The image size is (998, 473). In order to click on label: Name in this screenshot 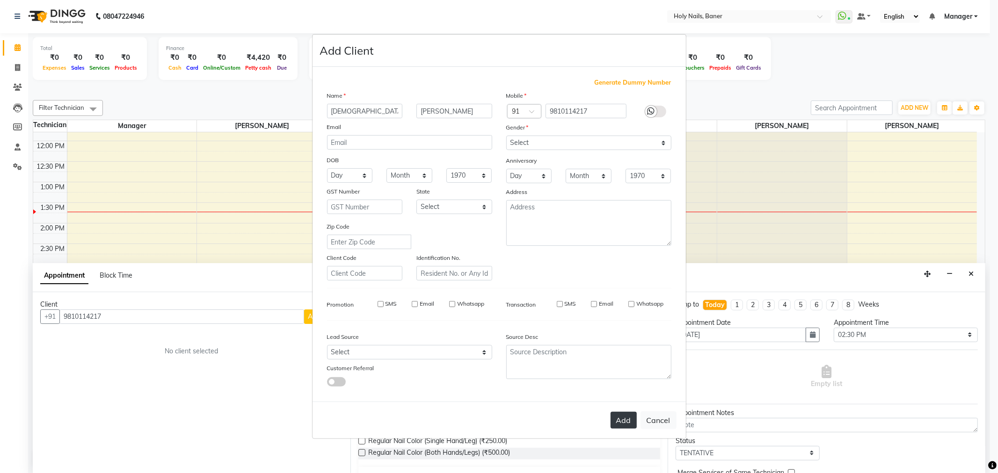, I will do `click(336, 96)`.